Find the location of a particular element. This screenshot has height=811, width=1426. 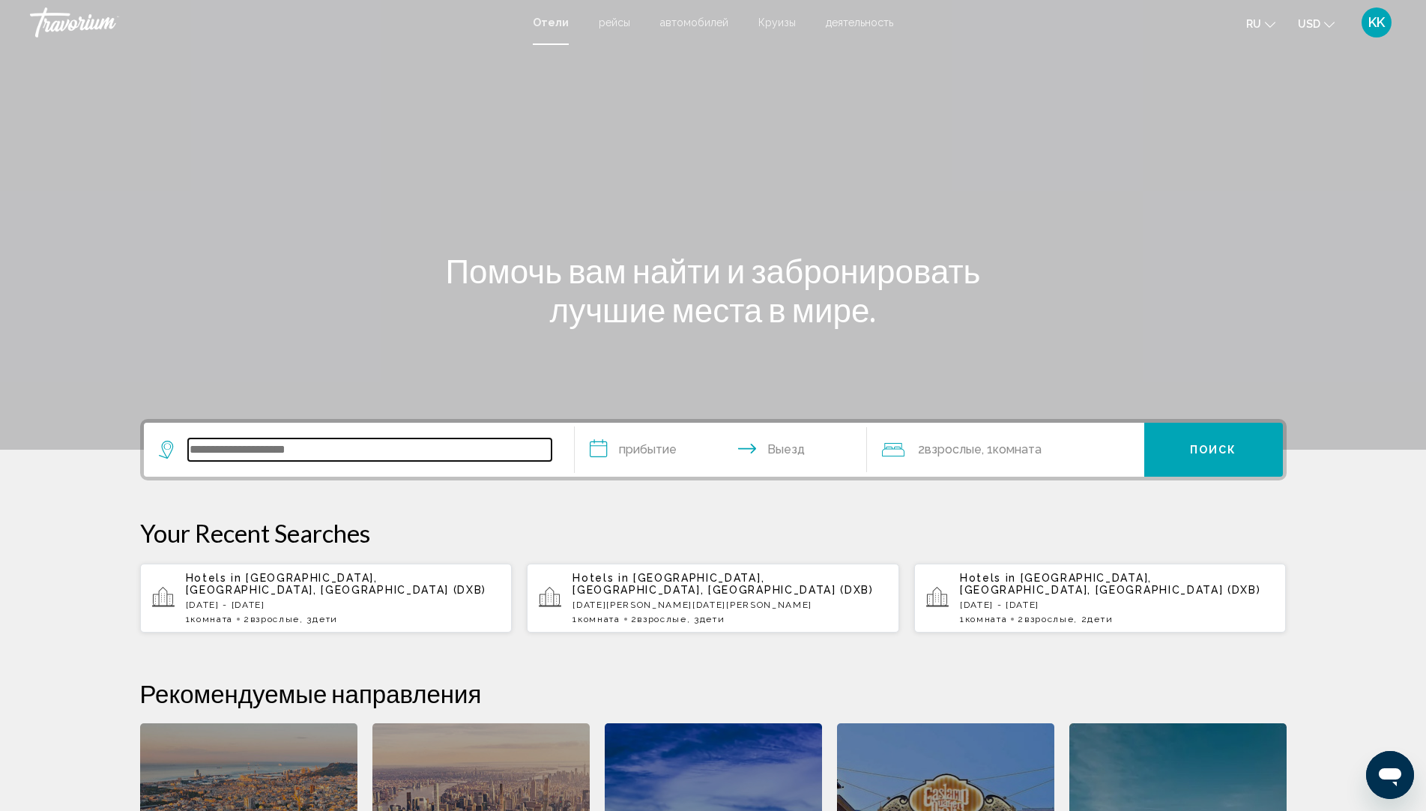

button: Change language is located at coordinates (1261, 23).